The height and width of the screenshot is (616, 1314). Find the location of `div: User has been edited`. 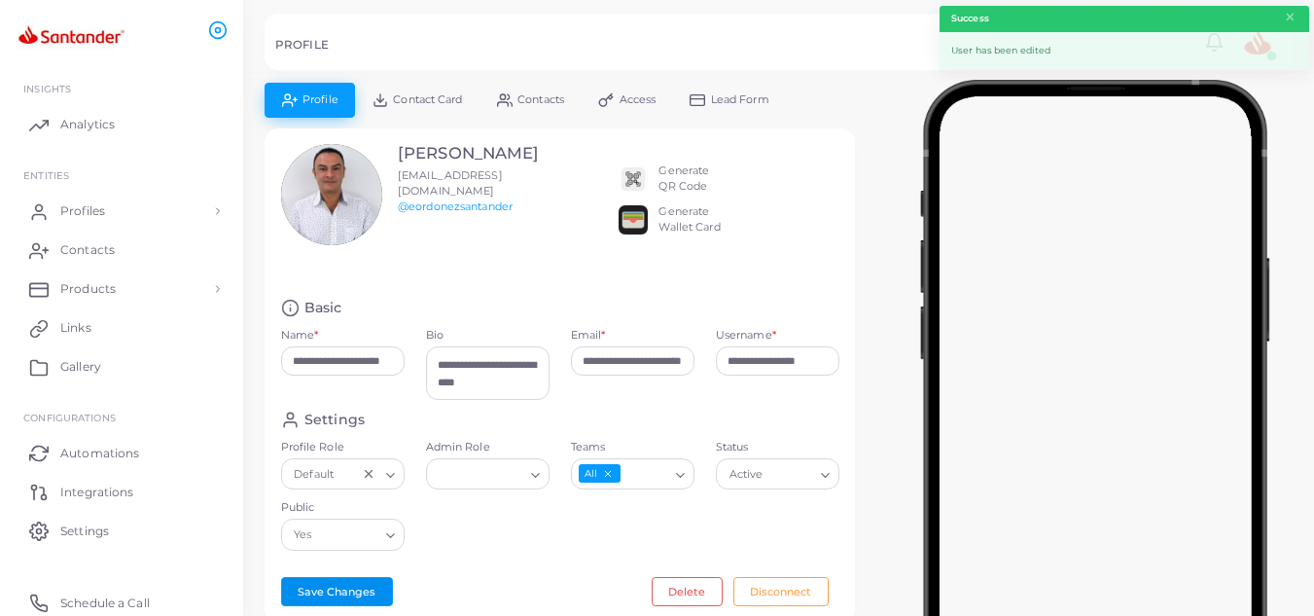

div: User has been edited is located at coordinates (1125, 51).